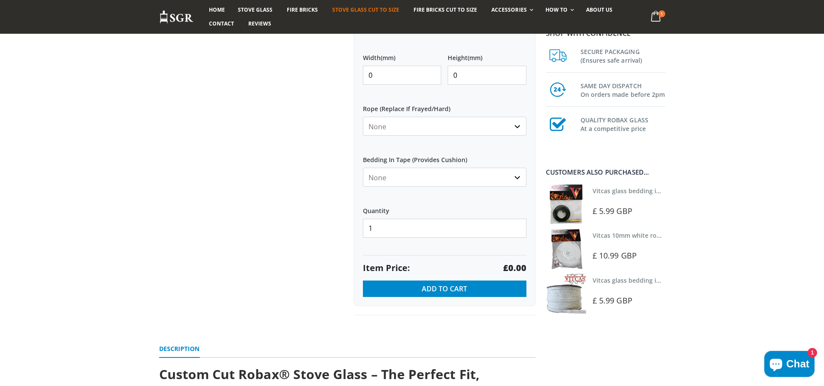  Describe the element at coordinates (445, 106) in the screenshot. I see `label: Rope (Replace If Frayed/Hard)` at that location.